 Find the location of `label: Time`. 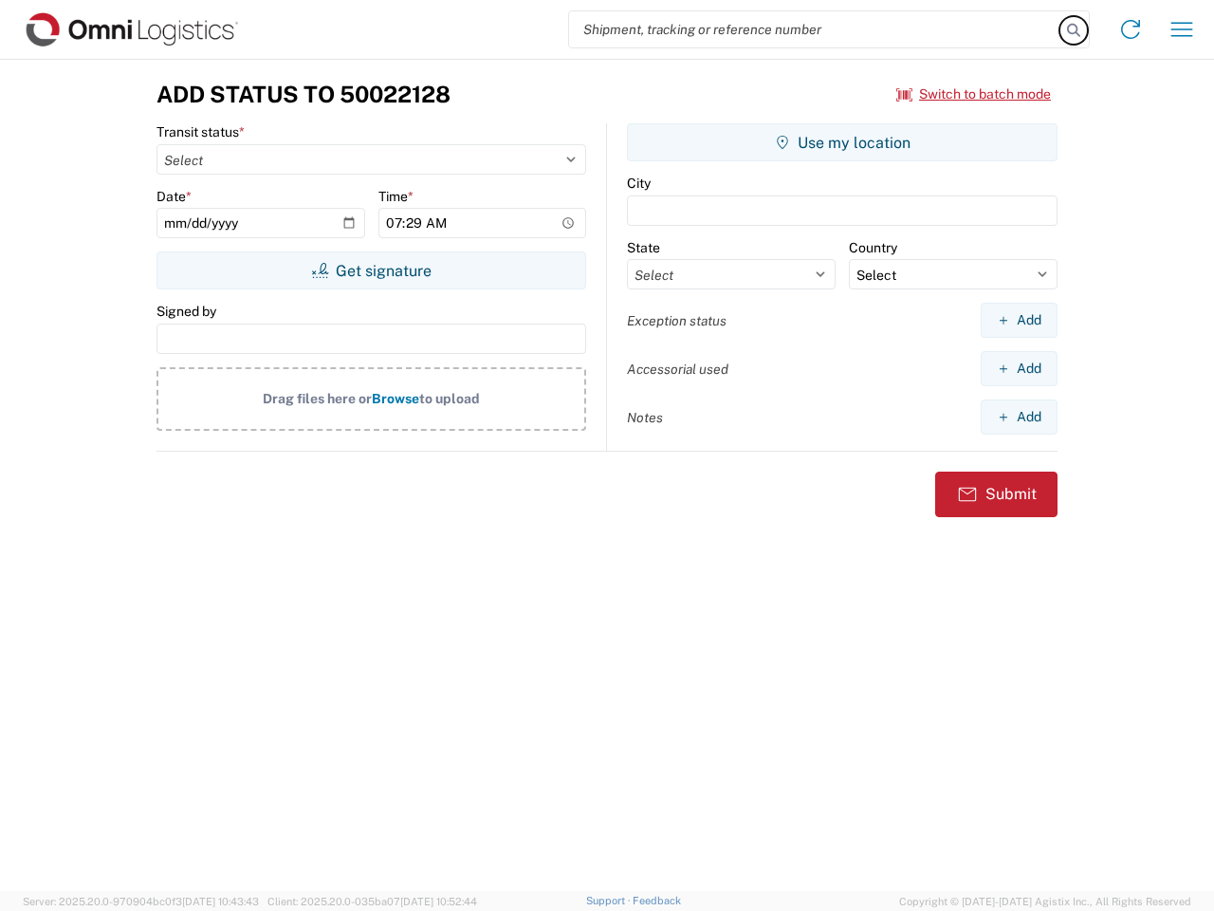

label: Time is located at coordinates (396, 196).